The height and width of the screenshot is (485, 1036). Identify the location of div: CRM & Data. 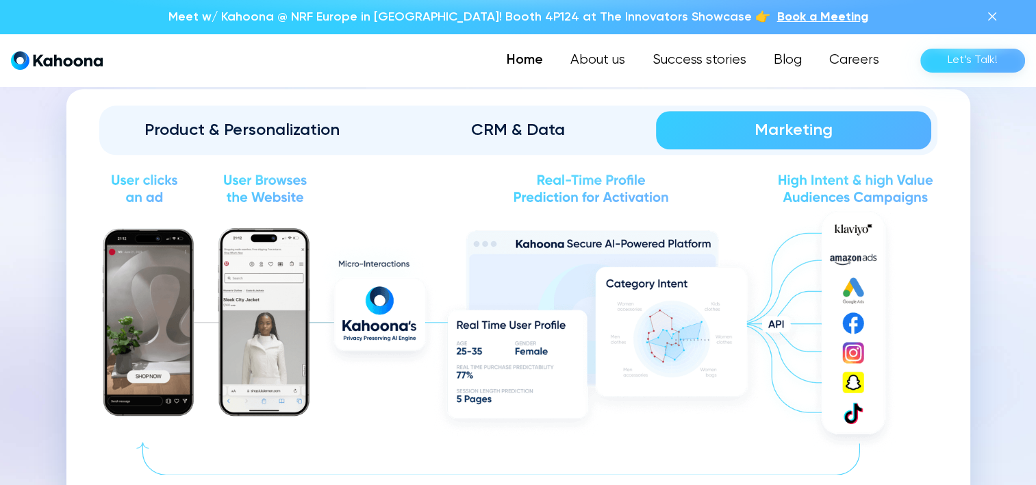
(517, 130).